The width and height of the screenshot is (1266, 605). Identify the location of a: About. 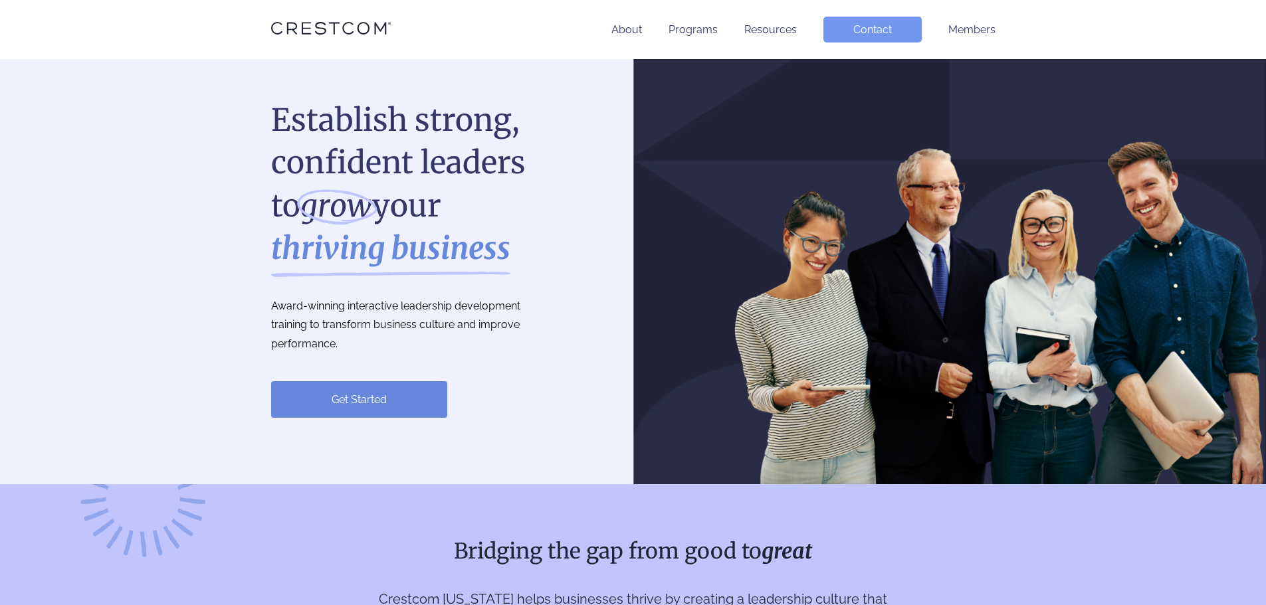
(627, 29).